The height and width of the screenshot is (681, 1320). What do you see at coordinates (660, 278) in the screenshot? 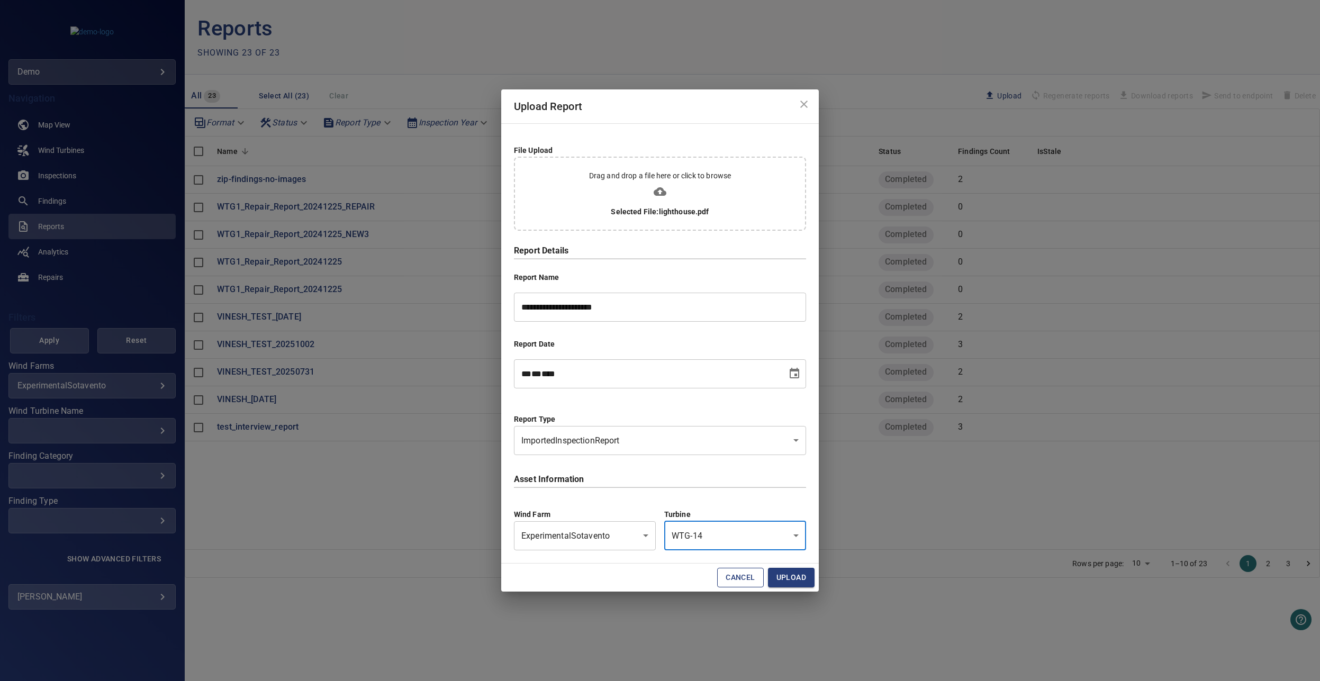
I see `h6: Report Name` at bounding box center [660, 278].